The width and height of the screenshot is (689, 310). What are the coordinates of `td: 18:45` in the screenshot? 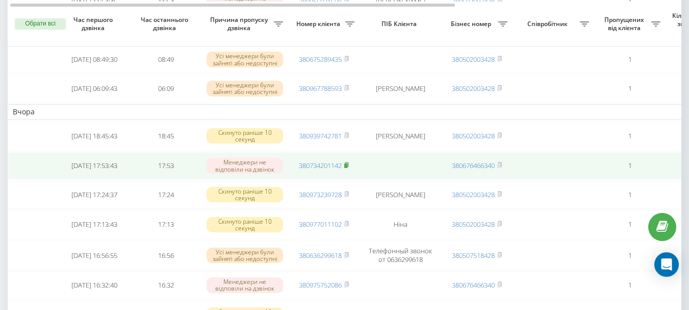 It's located at (166, 136).